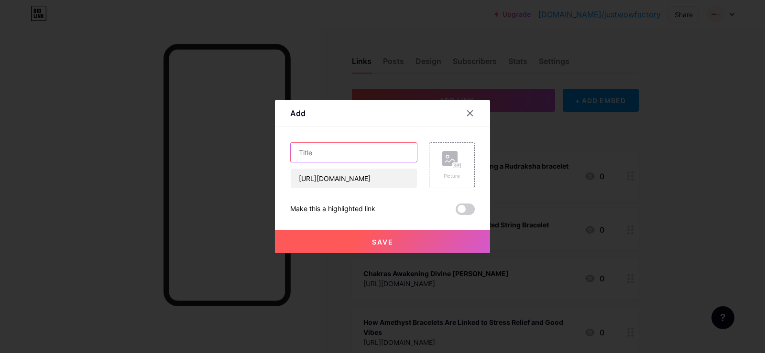 This screenshot has width=765, height=353. What do you see at coordinates (382, 242) in the screenshot?
I see `button: Save` at bounding box center [382, 242].